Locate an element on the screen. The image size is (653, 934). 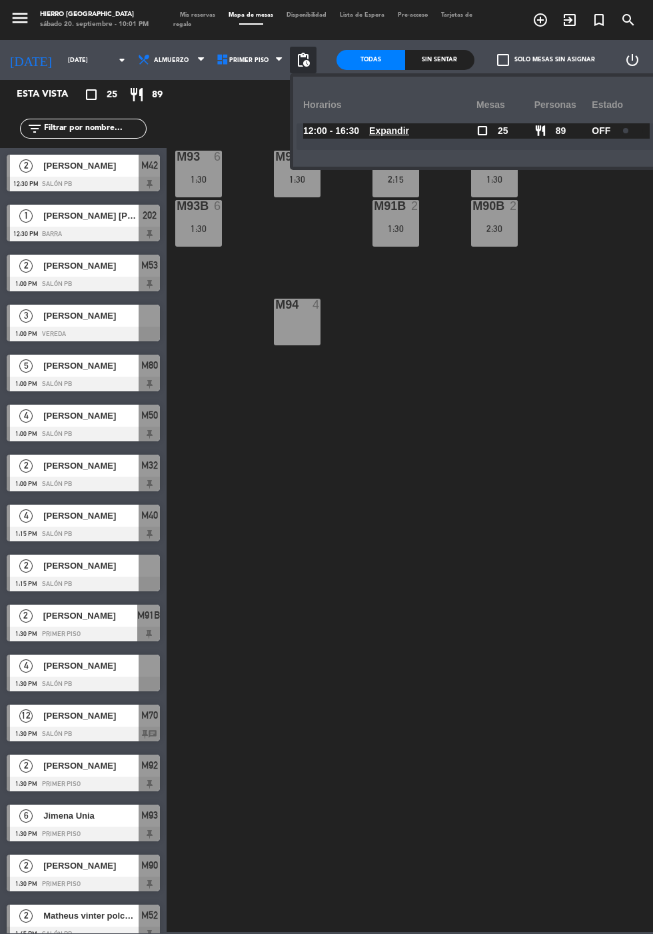
button: menu is located at coordinates (20, 19).